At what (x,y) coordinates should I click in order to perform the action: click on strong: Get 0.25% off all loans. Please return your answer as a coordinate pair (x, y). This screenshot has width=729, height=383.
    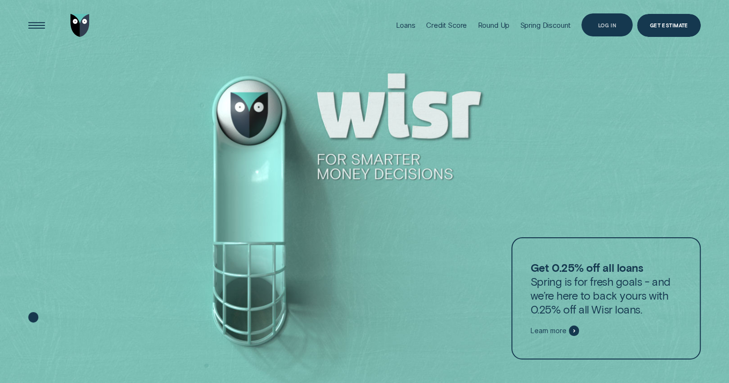
    Looking at the image, I should click on (587, 268).